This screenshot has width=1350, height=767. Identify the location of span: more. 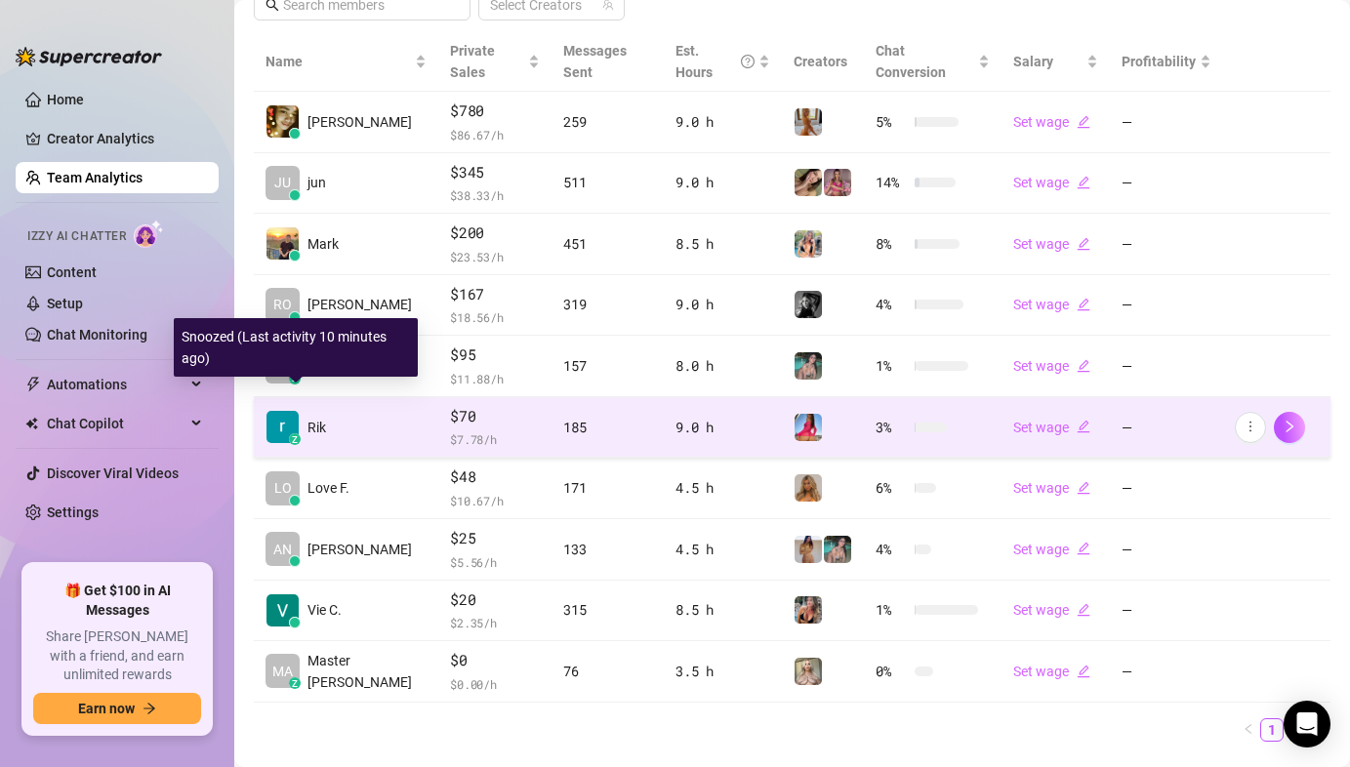
(1251, 427).